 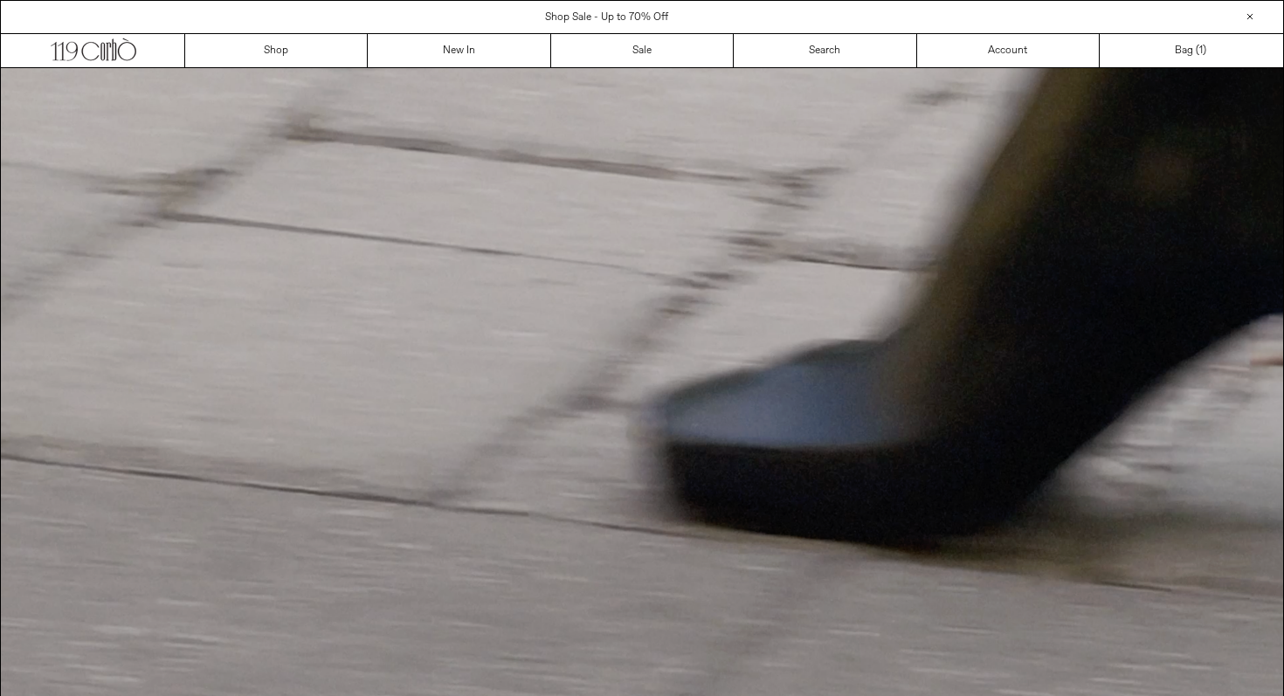 What do you see at coordinates (1008, 51) in the screenshot?
I see `a: Account` at bounding box center [1008, 51].